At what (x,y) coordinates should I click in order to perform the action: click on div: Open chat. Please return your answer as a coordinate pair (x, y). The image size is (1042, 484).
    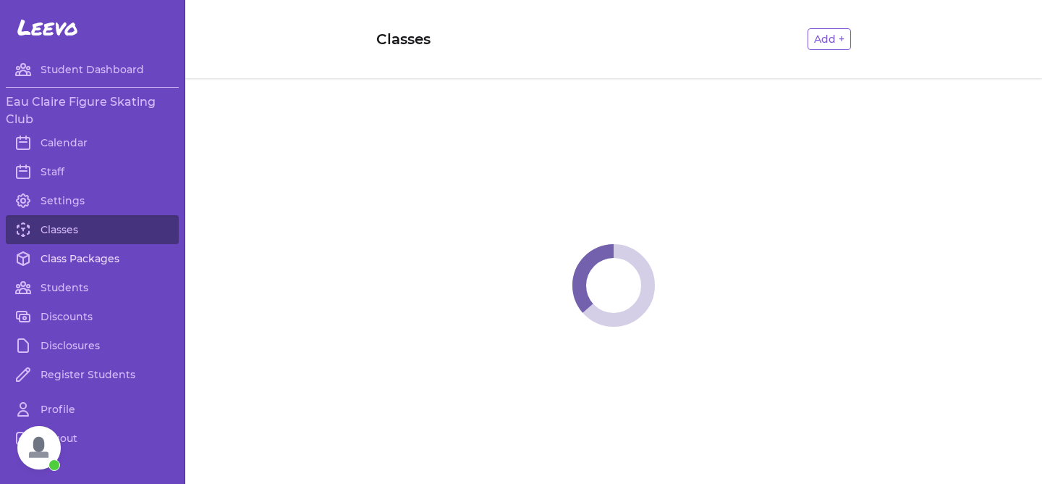
    Looking at the image, I should click on (39, 447).